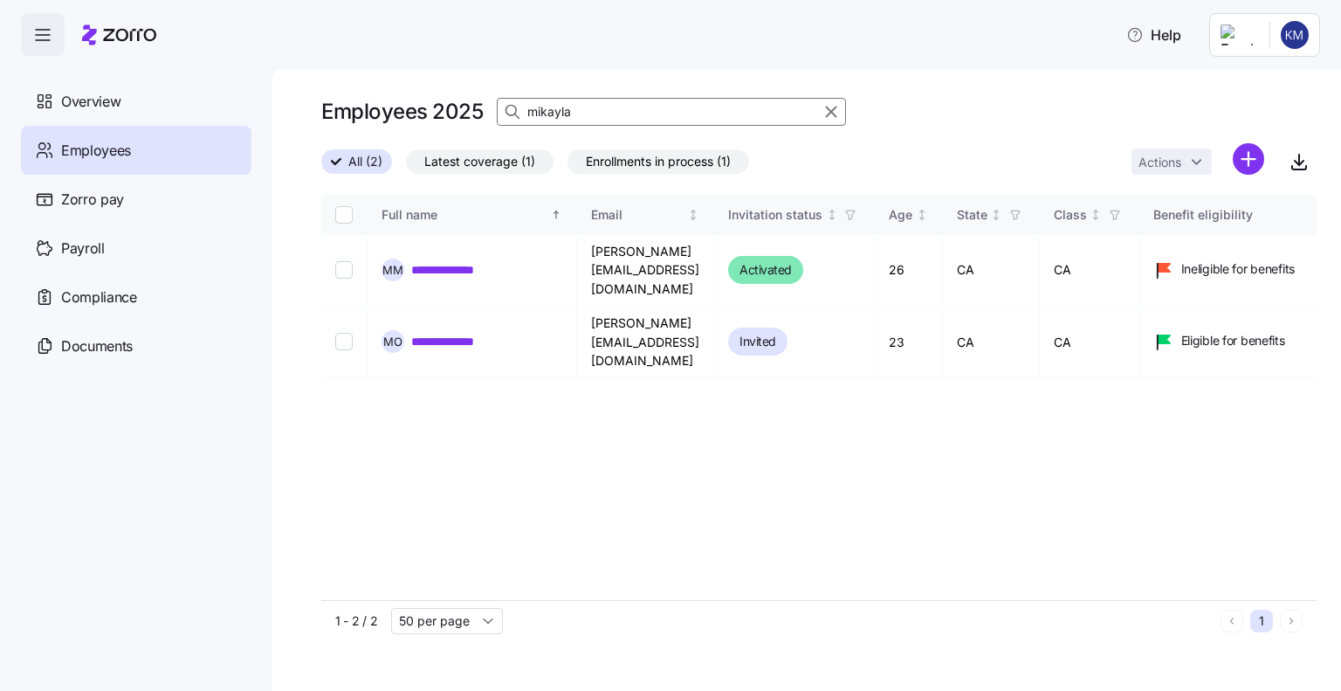 The width and height of the screenshot is (1341, 691). What do you see at coordinates (637, 215) in the screenshot?
I see `div: Email` at bounding box center [637, 215].